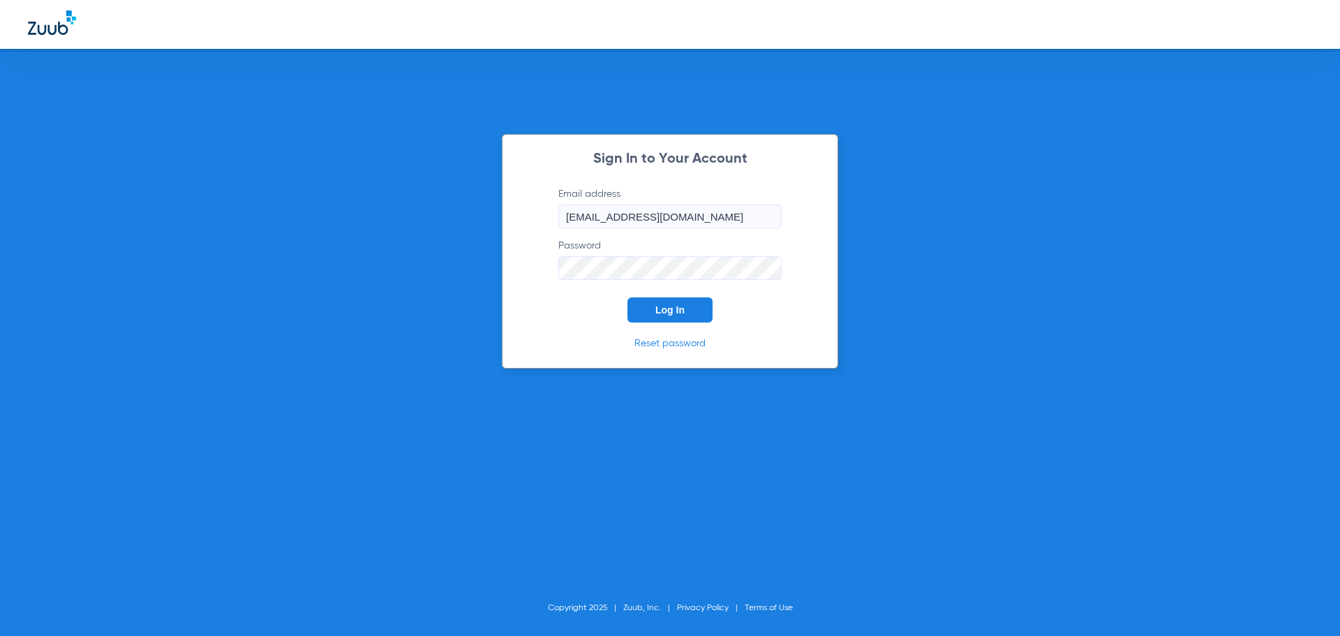 Image resolution: width=1340 pixels, height=636 pixels. What do you see at coordinates (670, 207) in the screenshot?
I see `label: Email address` at bounding box center [670, 207].